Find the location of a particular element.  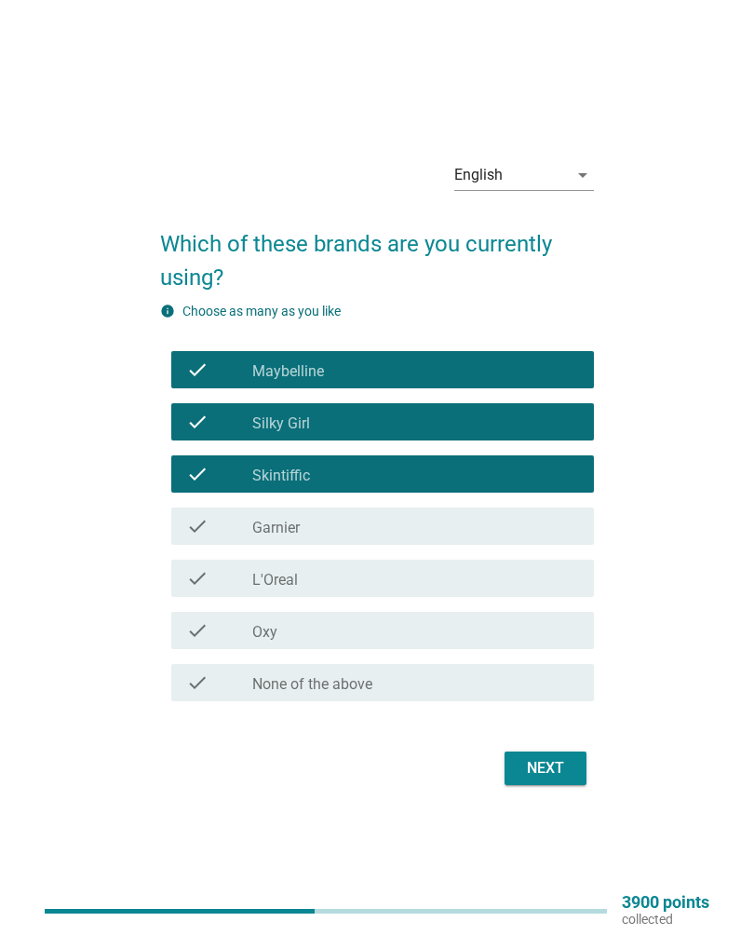

label: Silky Girl is located at coordinates (281, 424).